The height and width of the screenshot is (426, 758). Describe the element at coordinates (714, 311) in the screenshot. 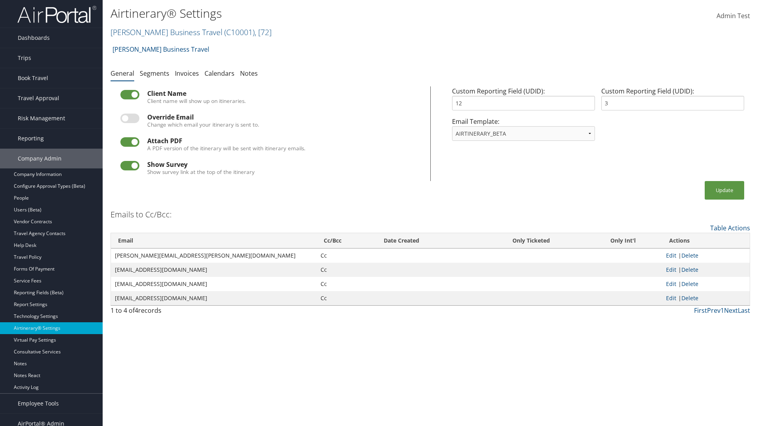

I see `a: Prev` at that location.